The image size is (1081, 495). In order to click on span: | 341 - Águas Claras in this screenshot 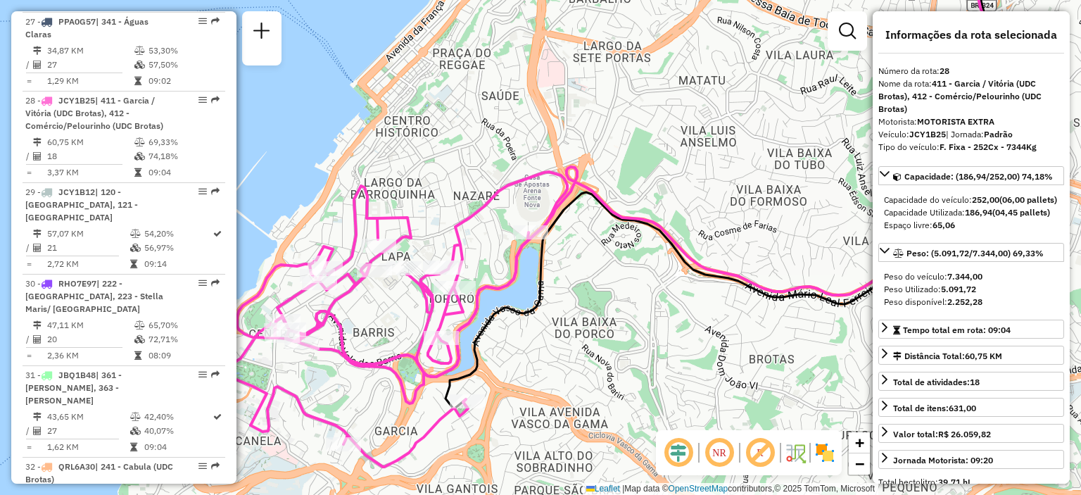, I will do `click(87, 27)`.